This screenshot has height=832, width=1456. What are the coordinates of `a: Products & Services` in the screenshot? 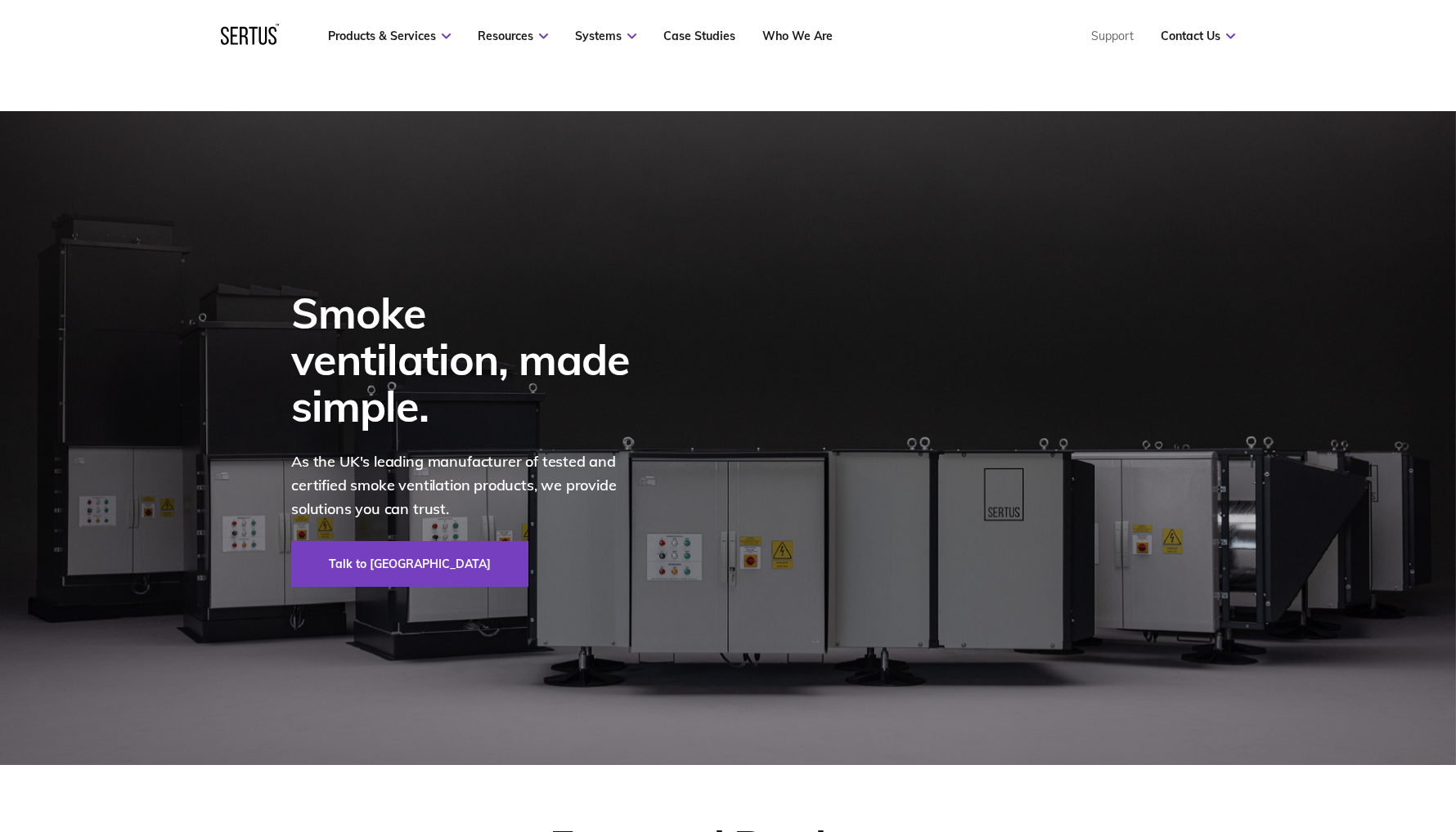 It's located at (389, 36).